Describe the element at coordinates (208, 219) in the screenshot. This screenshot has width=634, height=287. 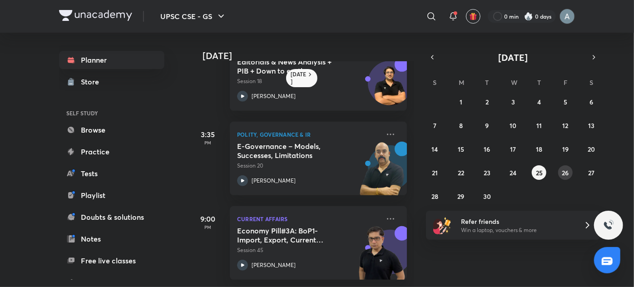
I see `h5: 9:00` at that location.